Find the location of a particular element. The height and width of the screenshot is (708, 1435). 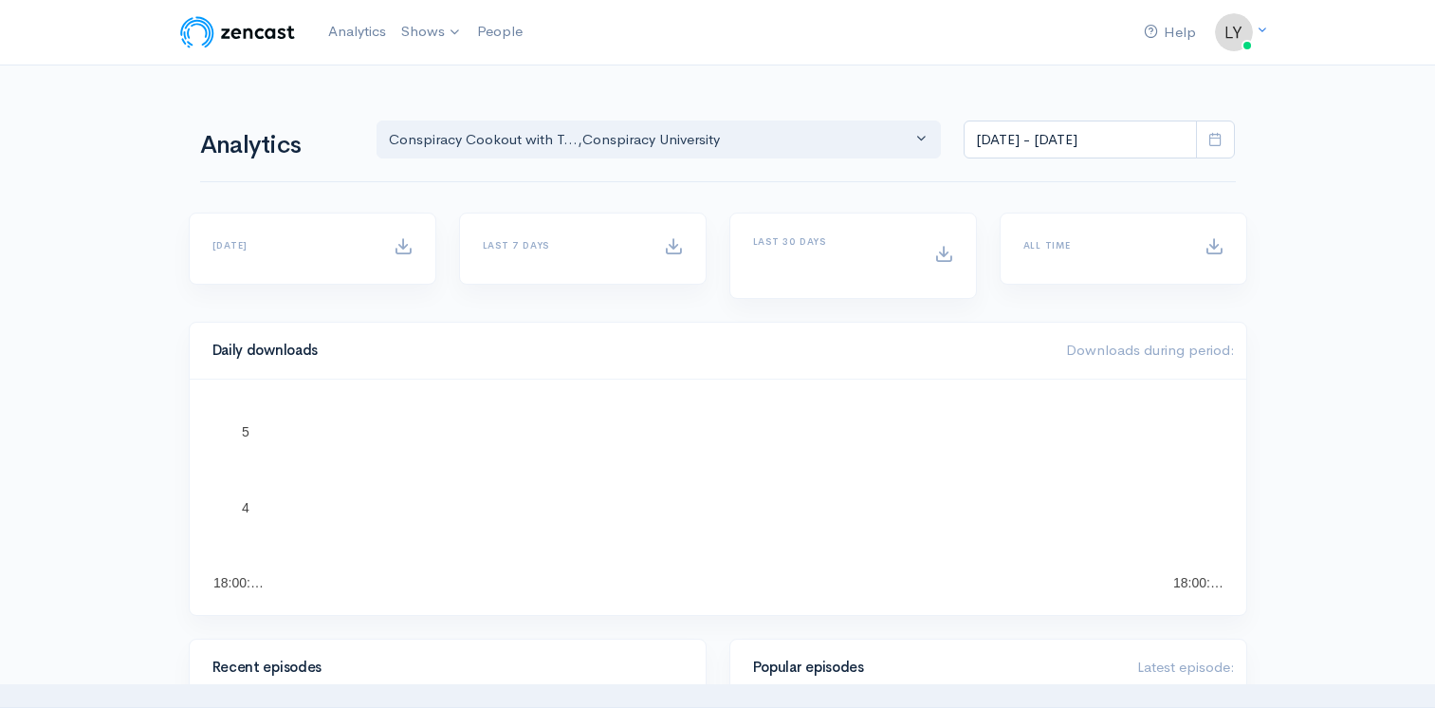

text: 4 is located at coordinates (246, 507).